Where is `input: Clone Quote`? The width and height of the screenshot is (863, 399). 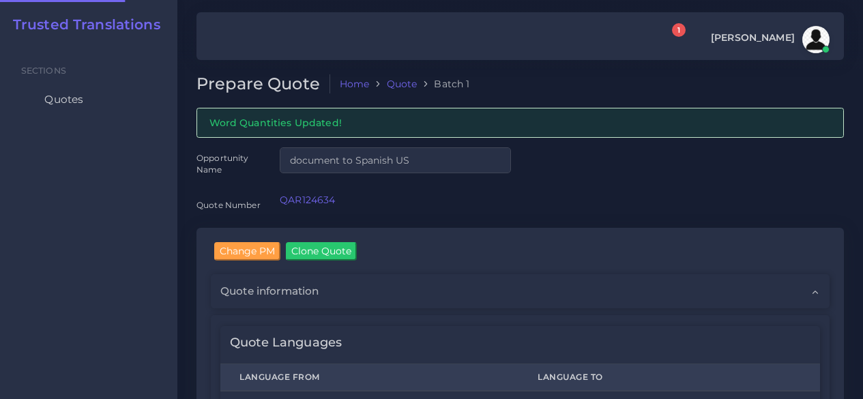
input: Clone Quote is located at coordinates (322, 251).